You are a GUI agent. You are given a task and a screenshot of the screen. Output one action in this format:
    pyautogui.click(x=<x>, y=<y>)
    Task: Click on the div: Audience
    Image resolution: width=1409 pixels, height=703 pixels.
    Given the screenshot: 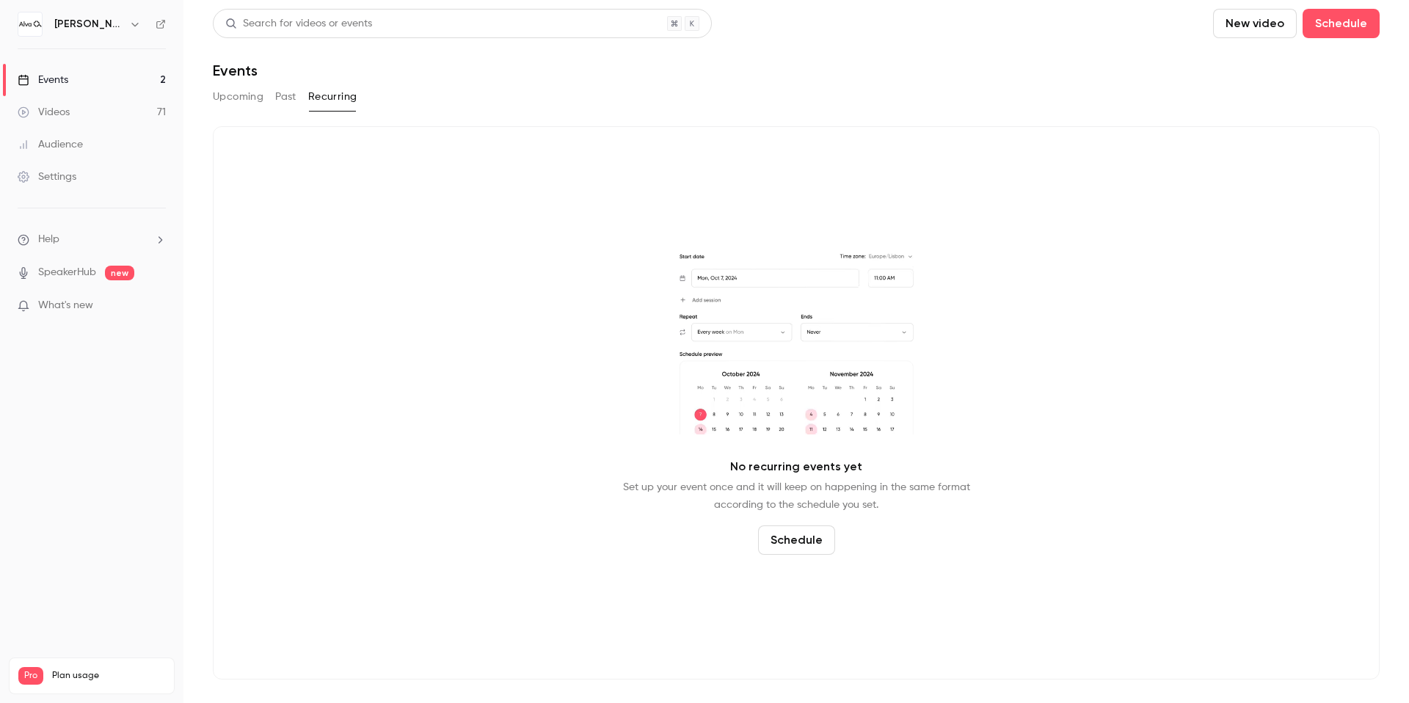 What is the action you would take?
    pyautogui.click(x=50, y=145)
    